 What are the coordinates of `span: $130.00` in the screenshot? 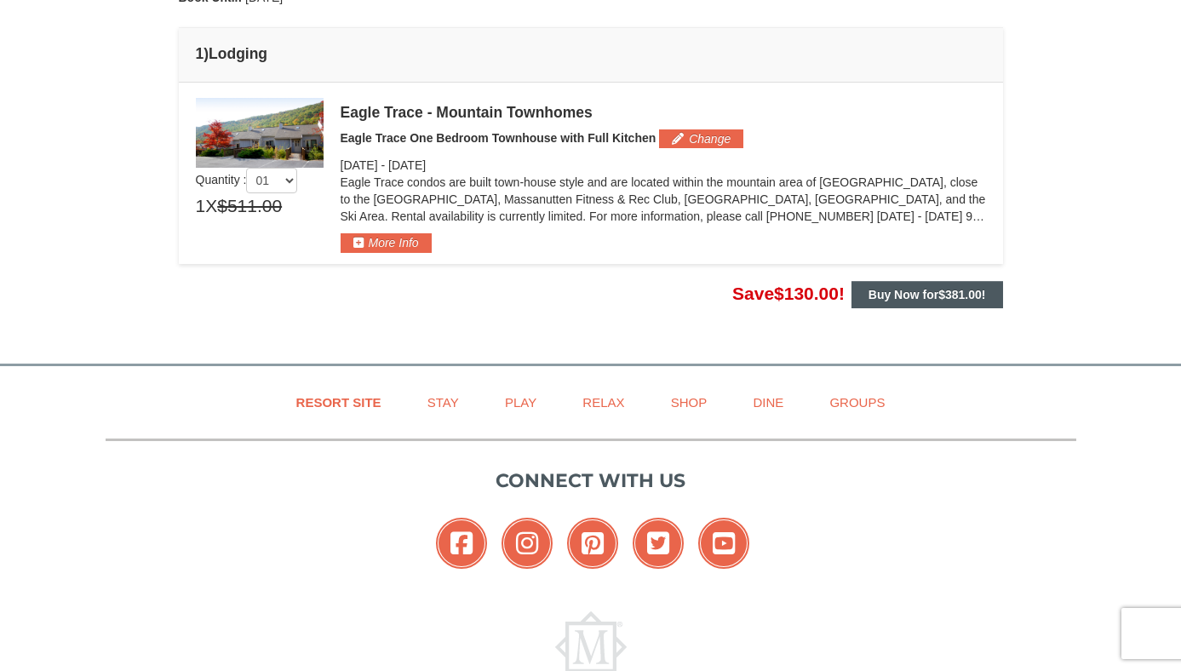 It's located at (806, 293).